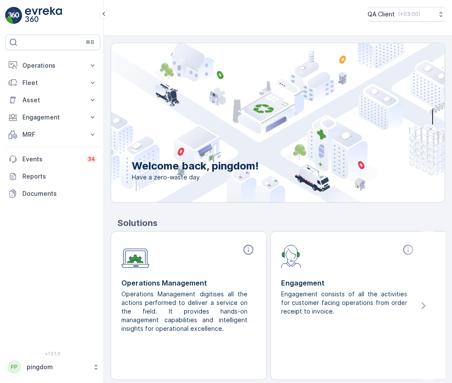 The height and width of the screenshot is (383, 452). I want to click on p: ( +03:00 ), so click(409, 14).